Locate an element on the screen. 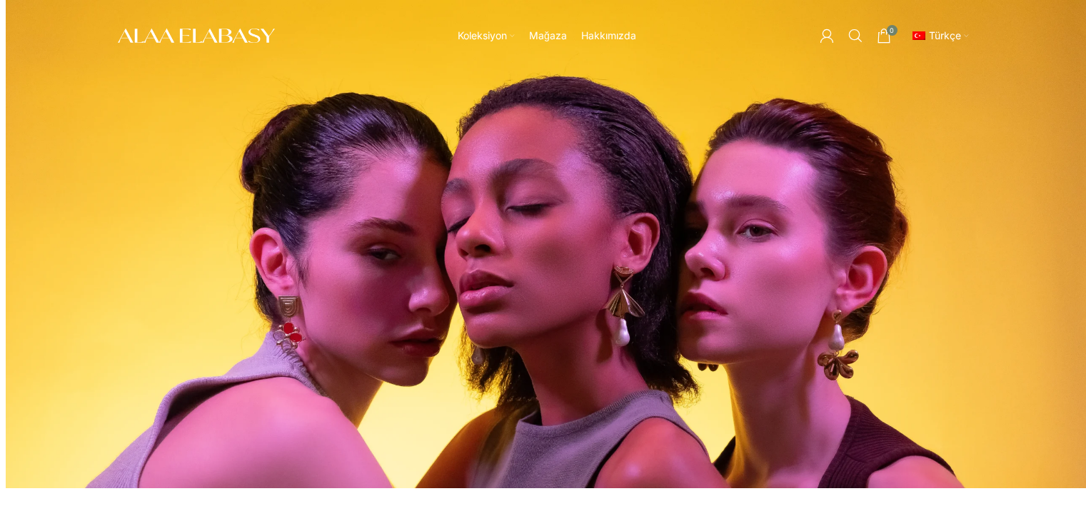 Image resolution: width=1086 pixels, height=521 pixels. div: İkincil navigasyon is located at coordinates (939, 36).